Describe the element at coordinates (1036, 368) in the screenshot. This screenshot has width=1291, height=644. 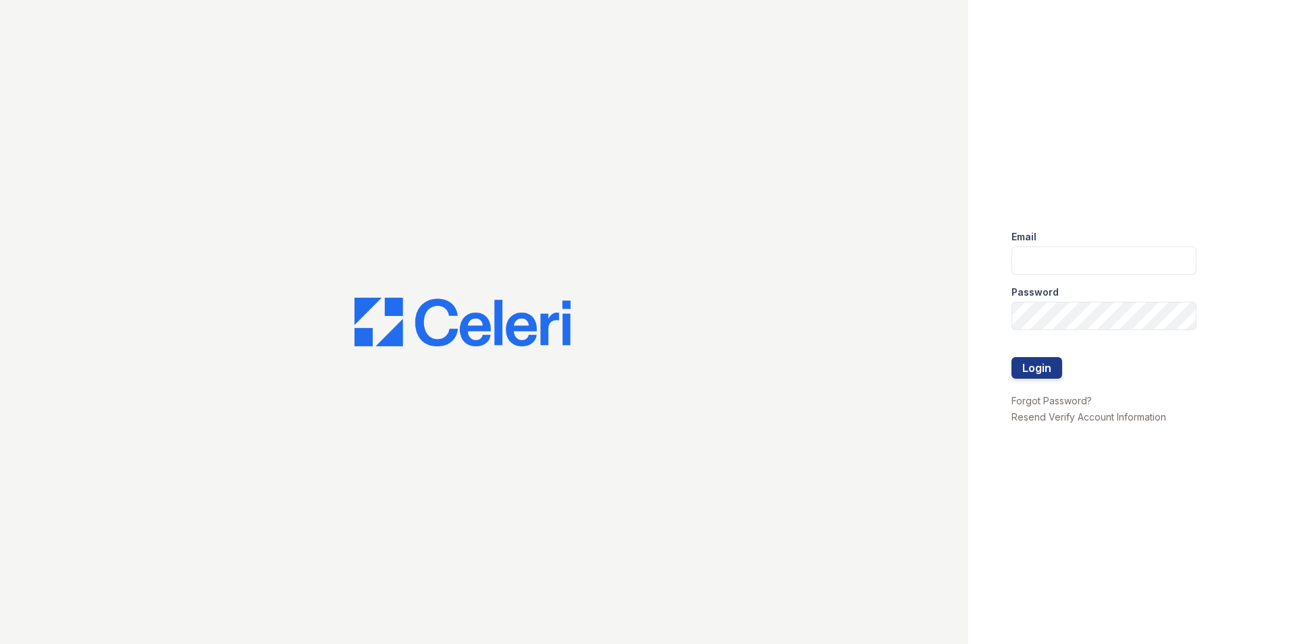
I see `button: Login` at that location.